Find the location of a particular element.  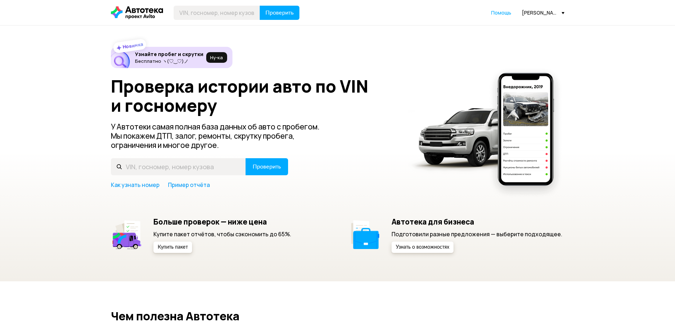

a: Помощь is located at coordinates (501, 13).